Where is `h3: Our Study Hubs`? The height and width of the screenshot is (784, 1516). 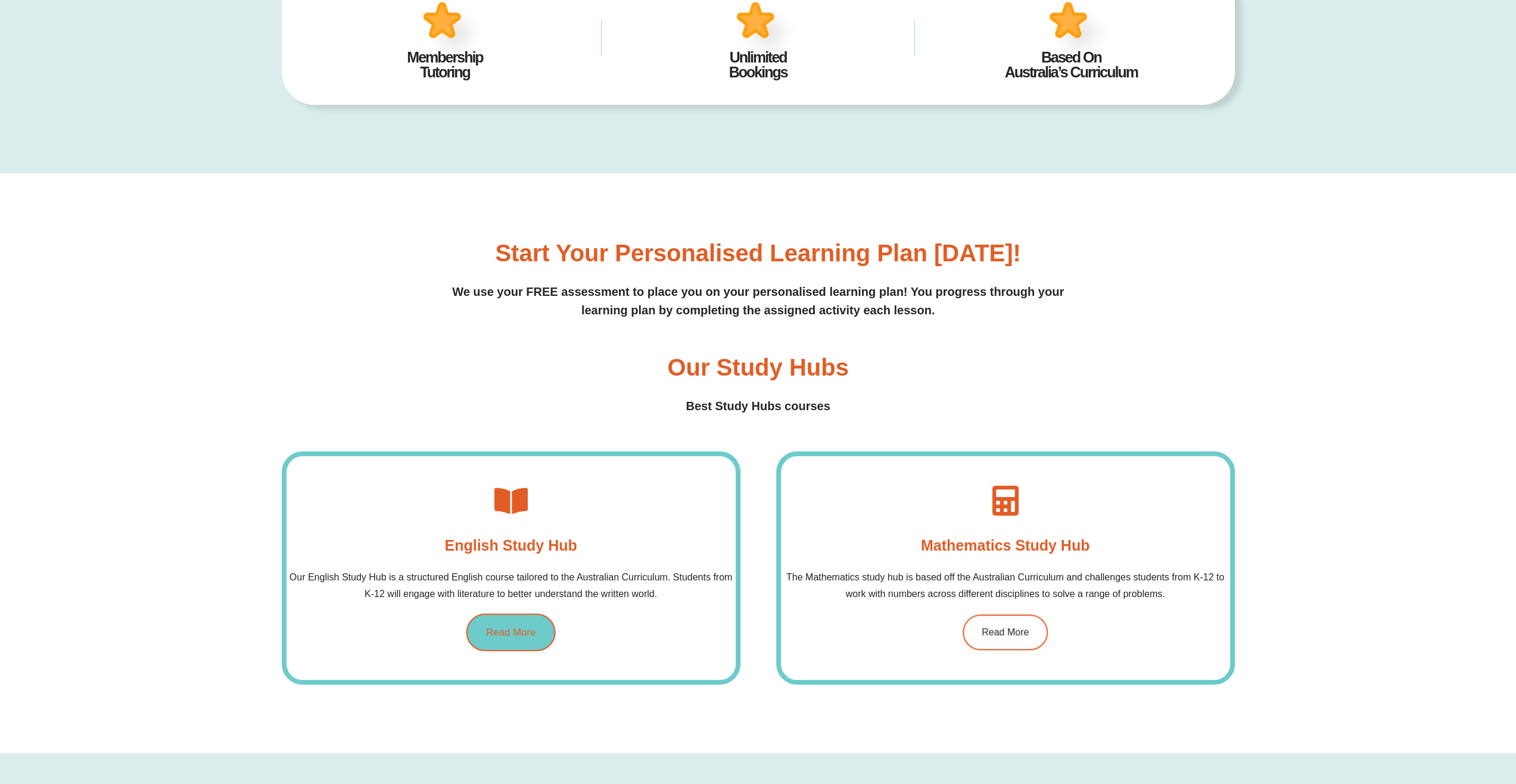 h3: Our Study Hubs is located at coordinates (758, 367).